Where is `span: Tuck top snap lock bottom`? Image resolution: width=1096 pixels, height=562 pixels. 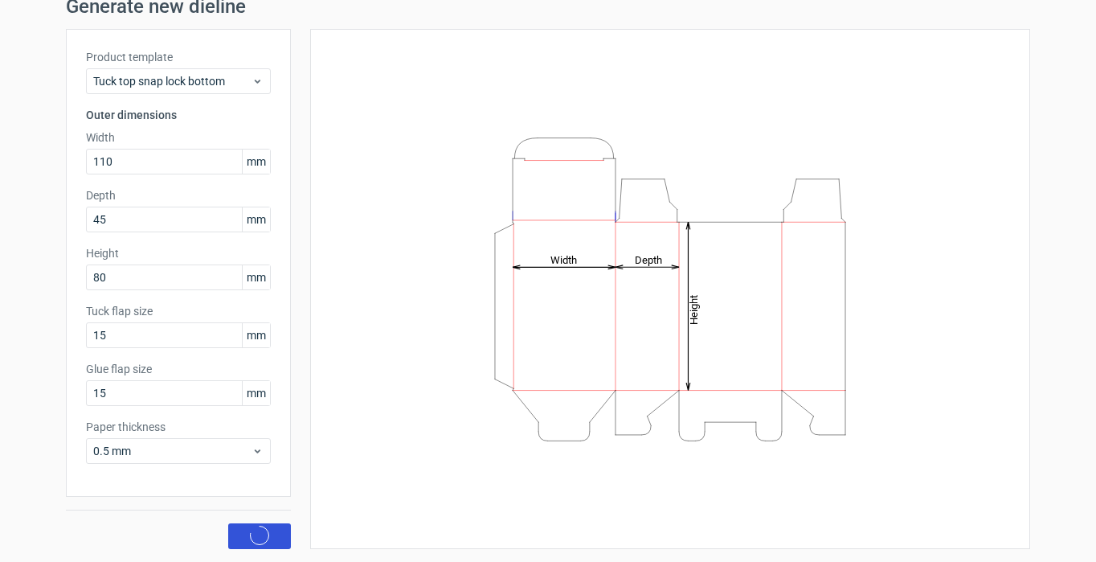
span: Tuck top snap lock bottom is located at coordinates (172, 81).